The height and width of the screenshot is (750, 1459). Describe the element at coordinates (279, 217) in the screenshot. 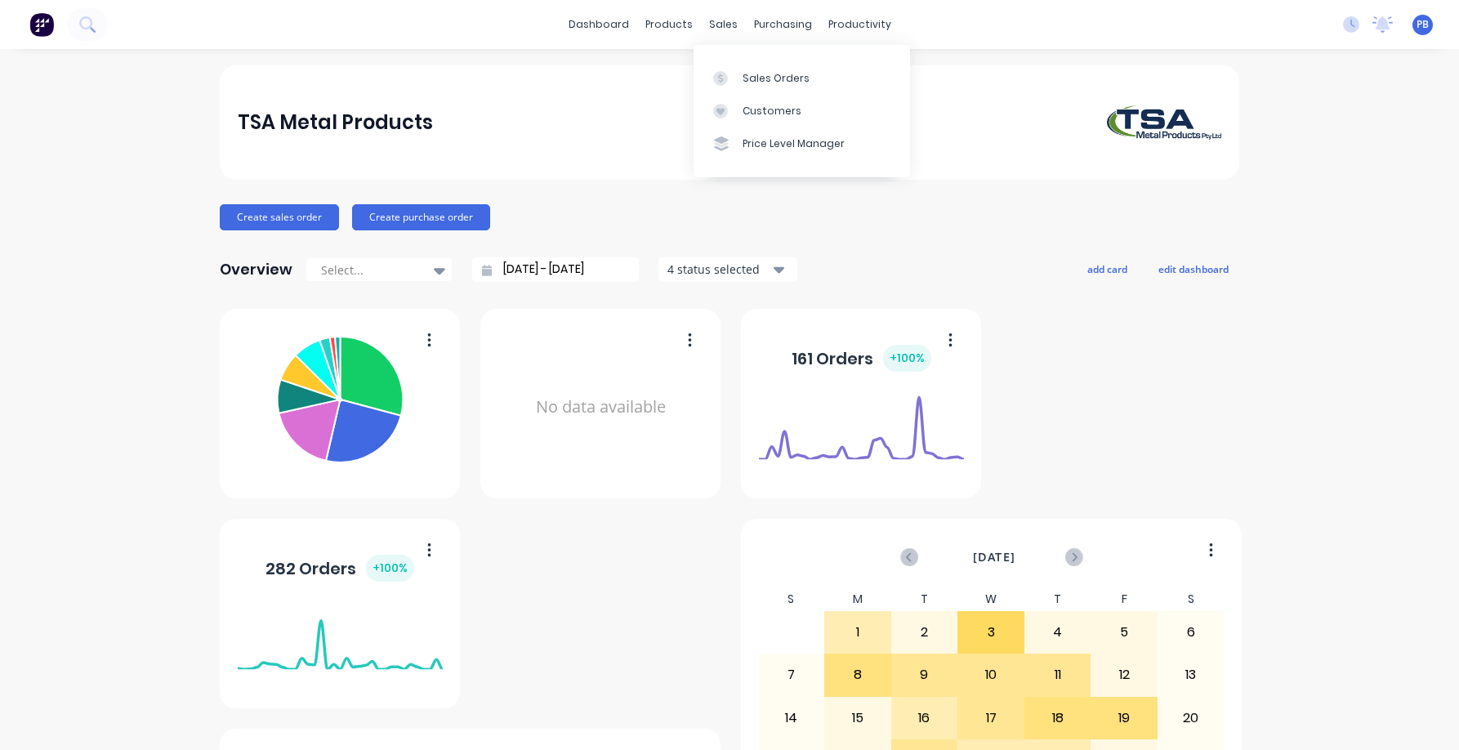

I see `button: Create sales order` at that location.